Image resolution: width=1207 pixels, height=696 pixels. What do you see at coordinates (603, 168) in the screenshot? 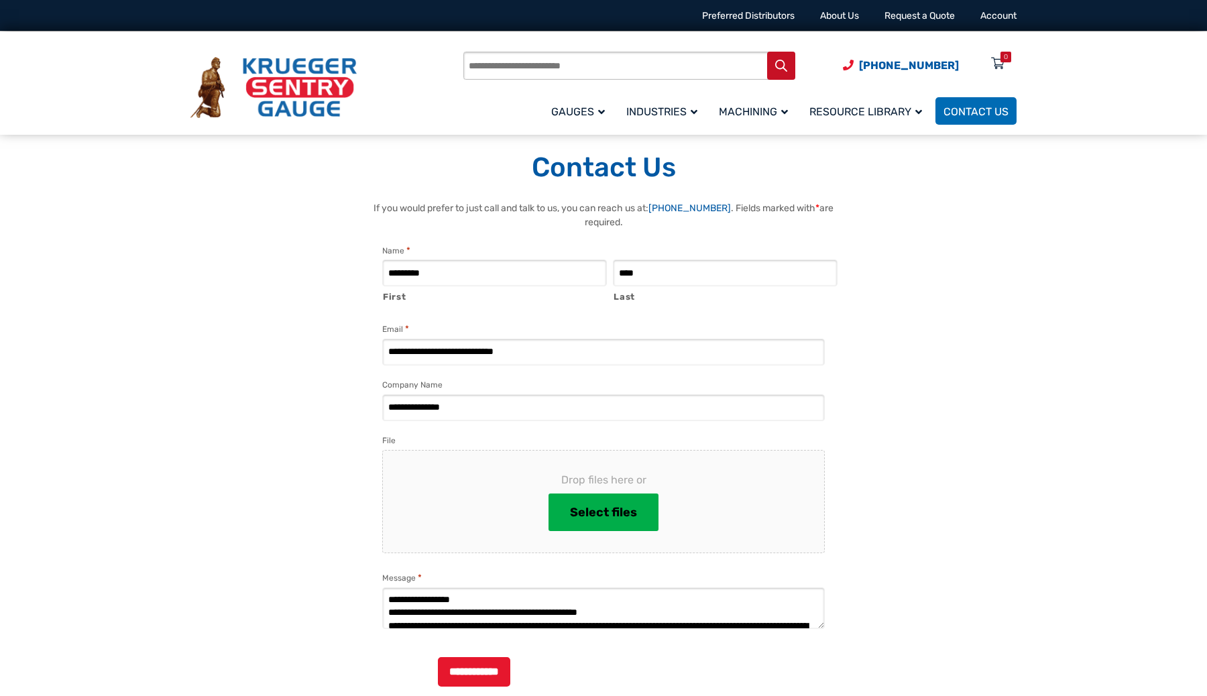
I see `h1: Contact Us` at bounding box center [603, 168].